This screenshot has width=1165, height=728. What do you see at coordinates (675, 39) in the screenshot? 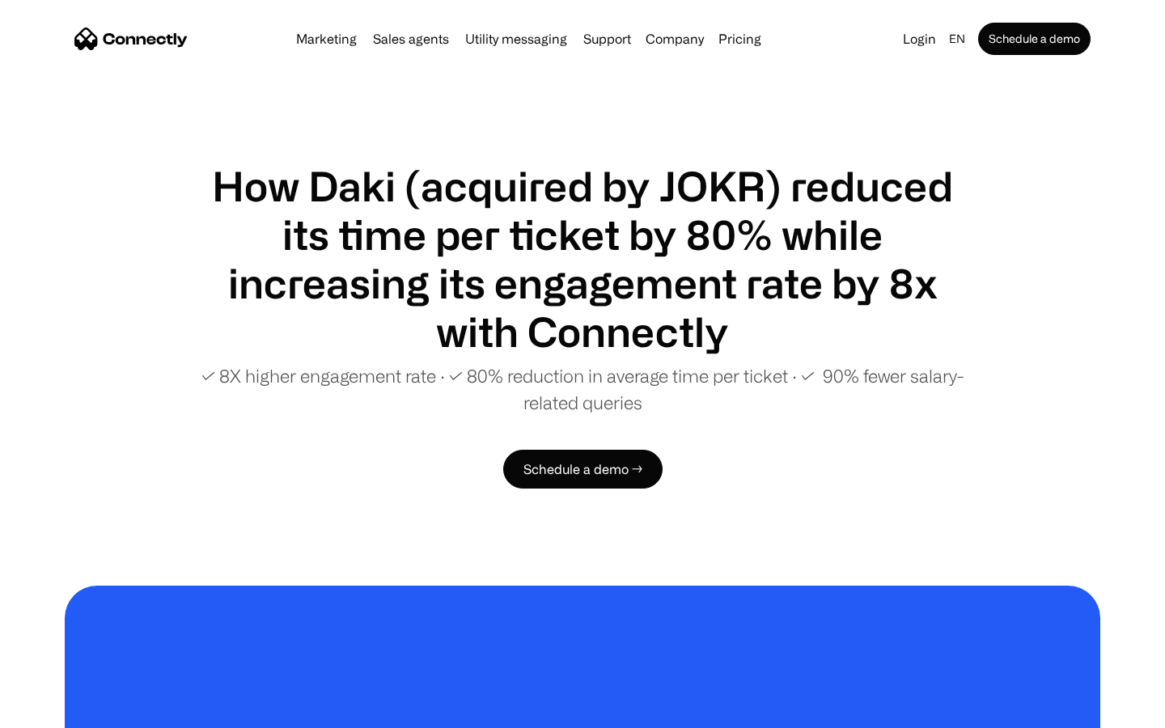
I see `div: Company` at bounding box center [675, 39].